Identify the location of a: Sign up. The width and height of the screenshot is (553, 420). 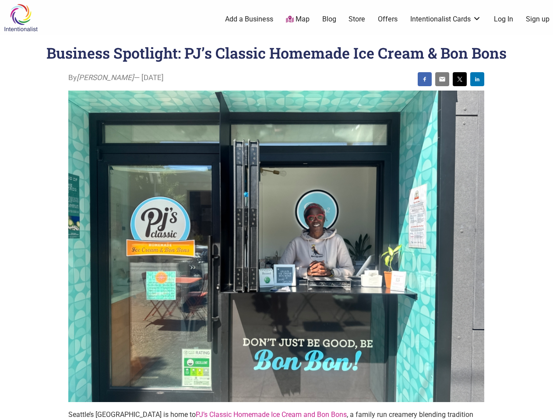
(537, 19).